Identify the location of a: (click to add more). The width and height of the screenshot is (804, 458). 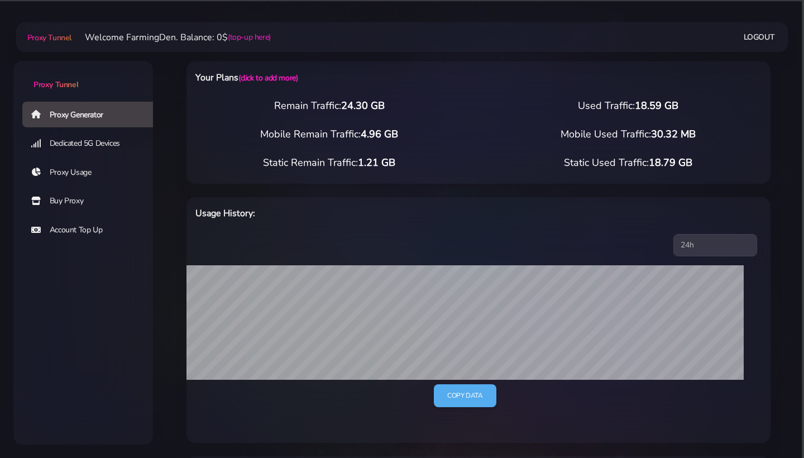
(268, 78).